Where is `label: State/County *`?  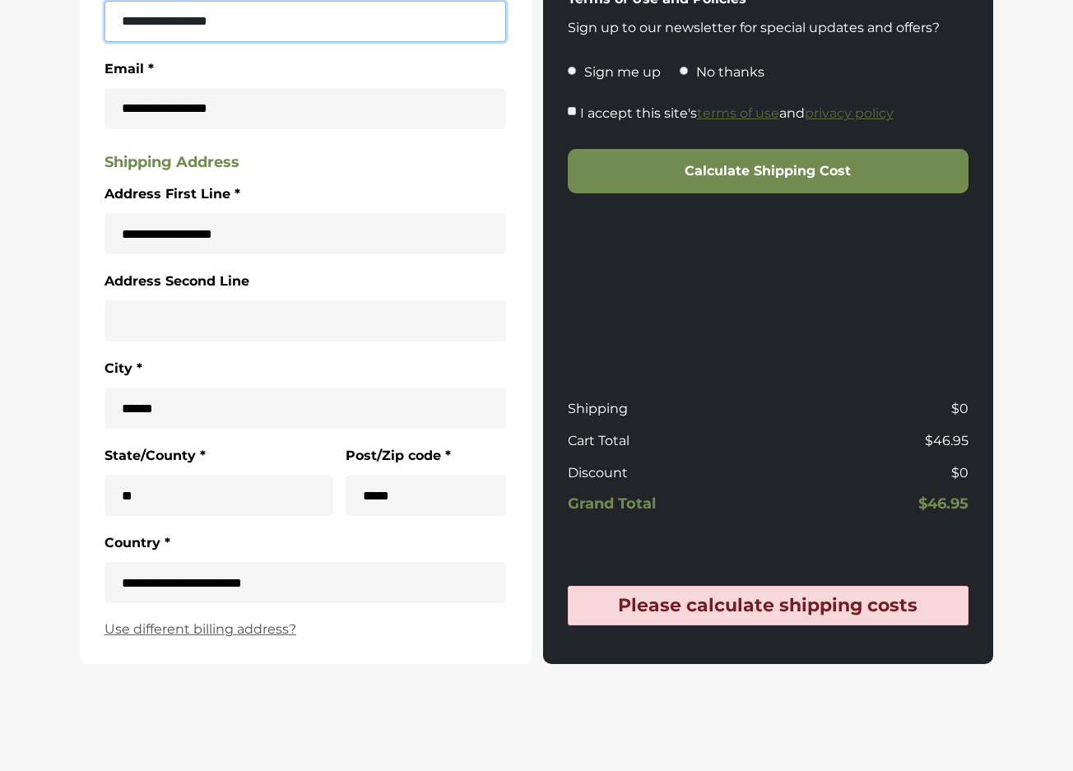
label: State/County * is located at coordinates (155, 456).